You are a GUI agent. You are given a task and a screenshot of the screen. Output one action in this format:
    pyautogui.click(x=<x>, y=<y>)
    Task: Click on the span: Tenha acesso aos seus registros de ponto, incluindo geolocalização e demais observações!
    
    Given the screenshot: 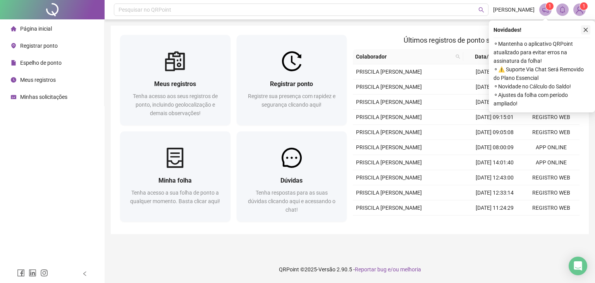 What is the action you would take?
    pyautogui.click(x=175, y=105)
    